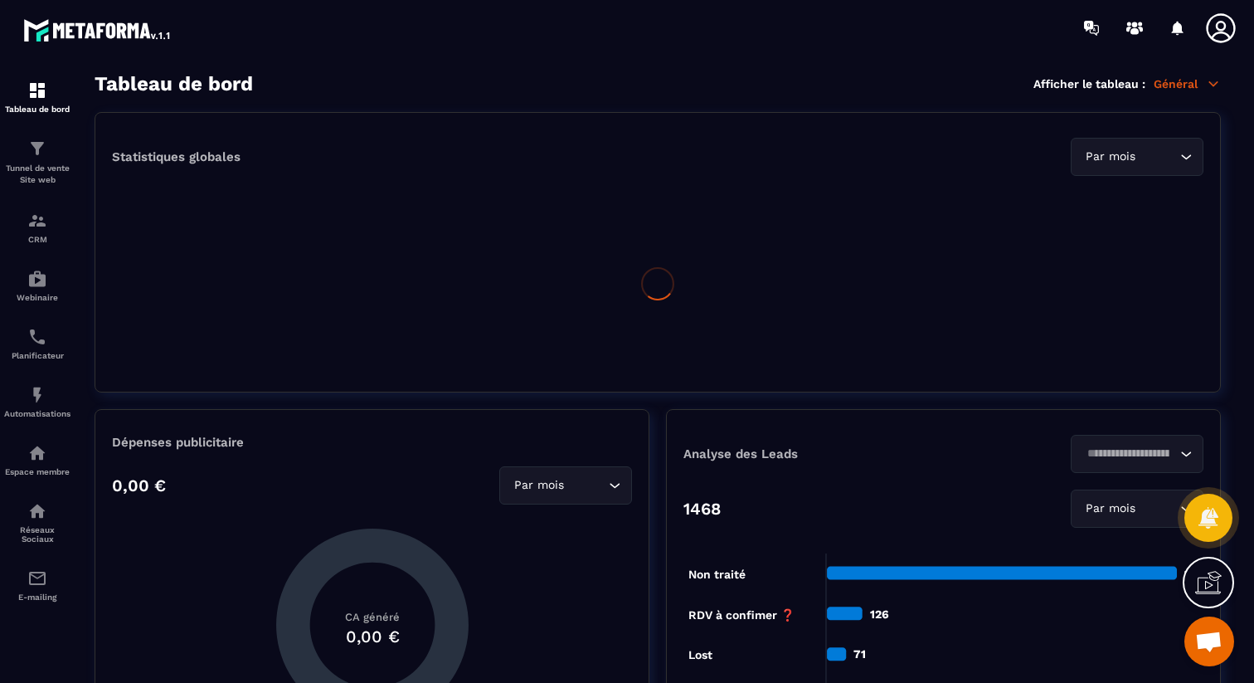 The image size is (1254, 683). I want to click on a: social-networksocial-networkRéseaux Sociaux, so click(37, 522).